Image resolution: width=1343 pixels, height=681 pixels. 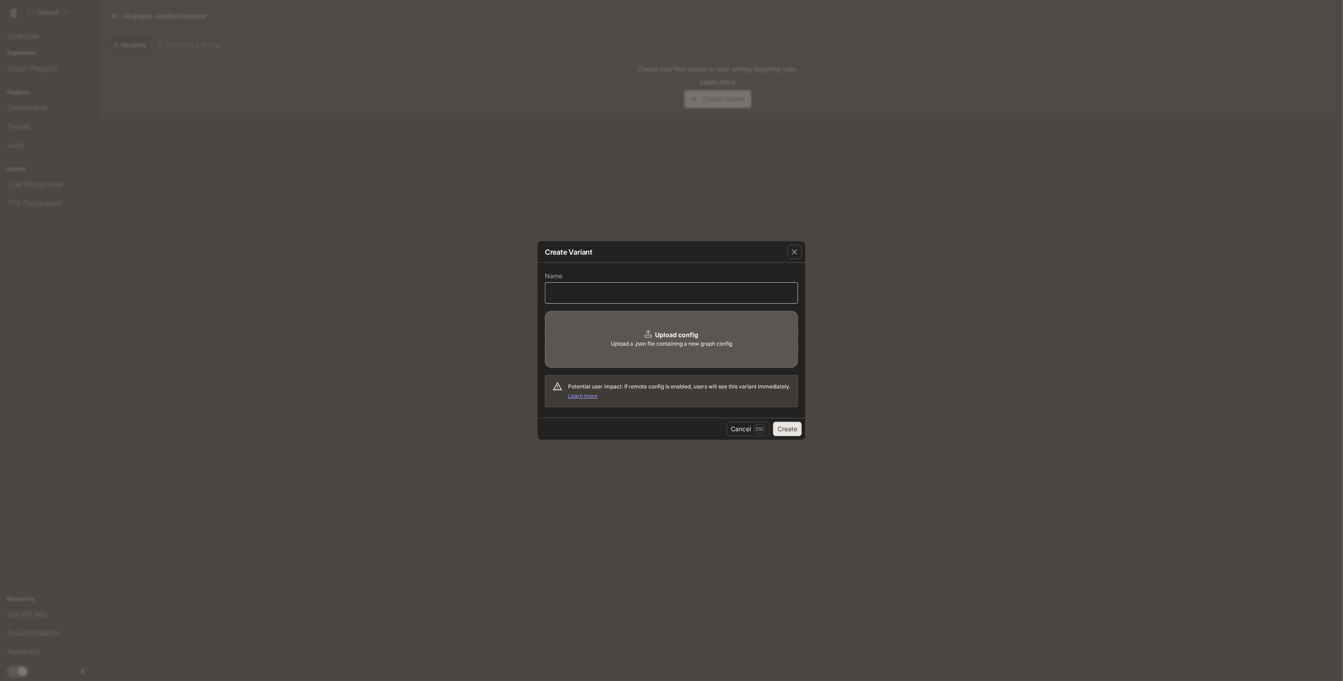 I want to click on b: Upload config, so click(x=677, y=334).